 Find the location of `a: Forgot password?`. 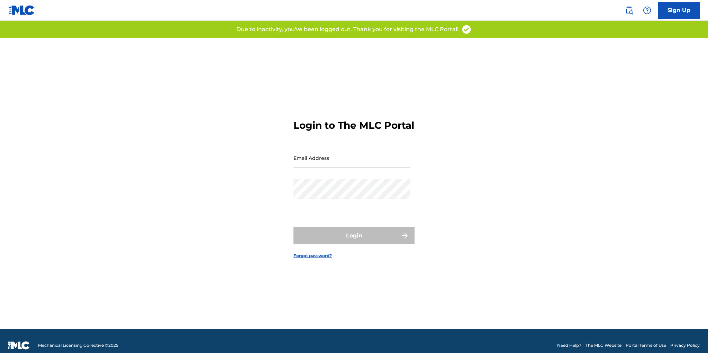

a: Forgot password? is located at coordinates (313, 256).